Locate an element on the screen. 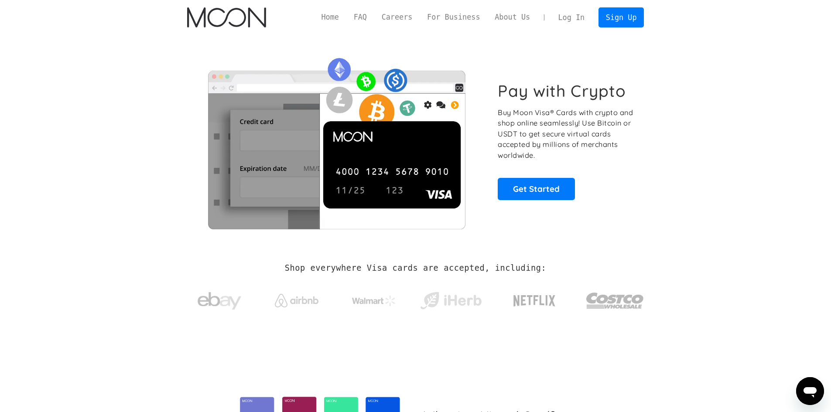 The image size is (831, 412). h2: Shop everywhere Visa cards are accepted, including: is located at coordinates (415, 268).